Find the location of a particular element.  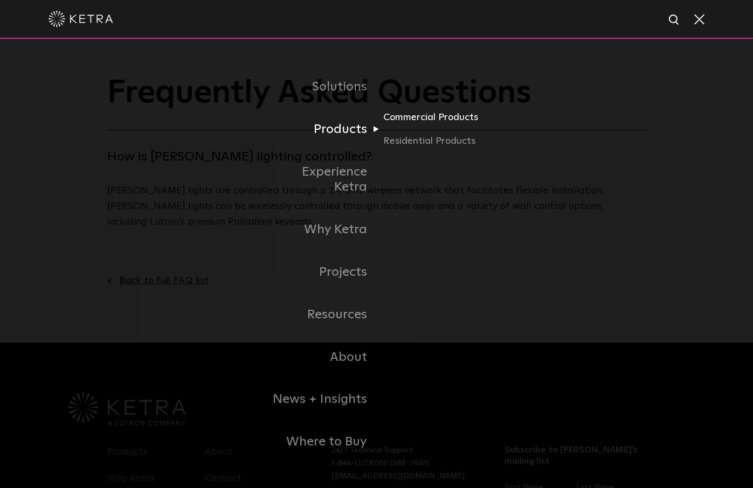

a: Commercial Products is located at coordinates (435, 122).